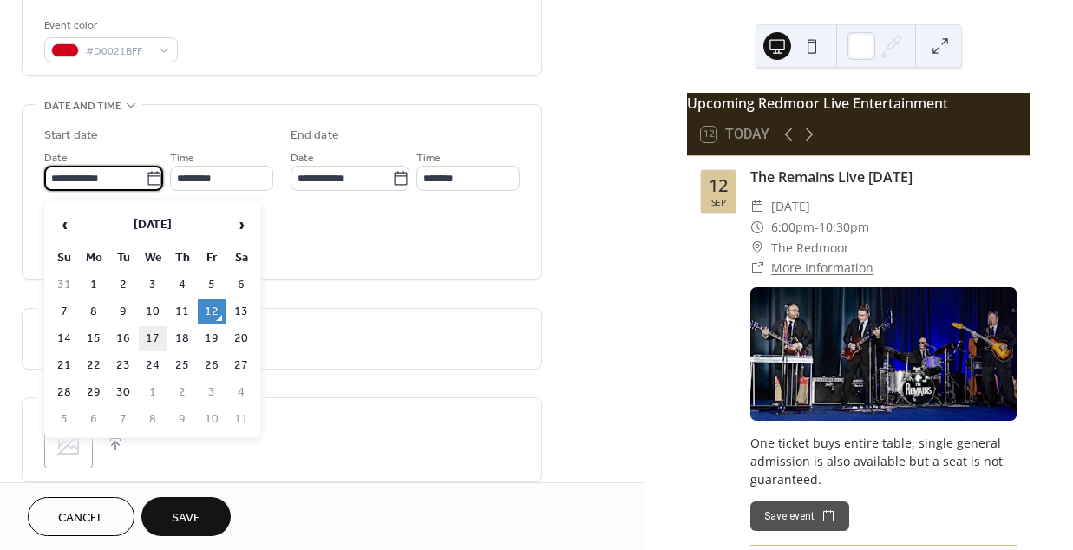 This screenshot has width=1073, height=550. What do you see at coordinates (81, 516) in the screenshot?
I see `a: Cancel` at bounding box center [81, 516].